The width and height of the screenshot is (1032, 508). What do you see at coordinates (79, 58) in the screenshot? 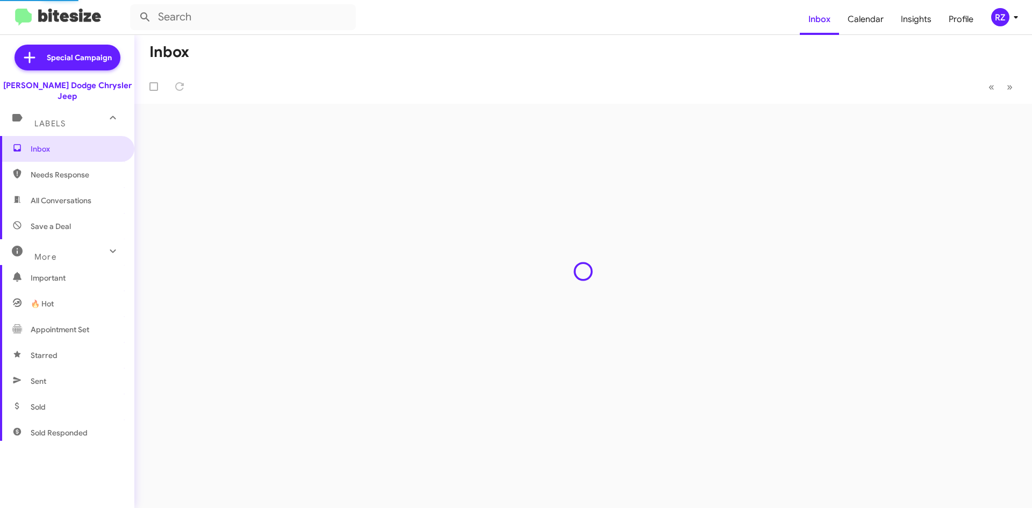
I see `span: Special Campaign` at bounding box center [79, 58].